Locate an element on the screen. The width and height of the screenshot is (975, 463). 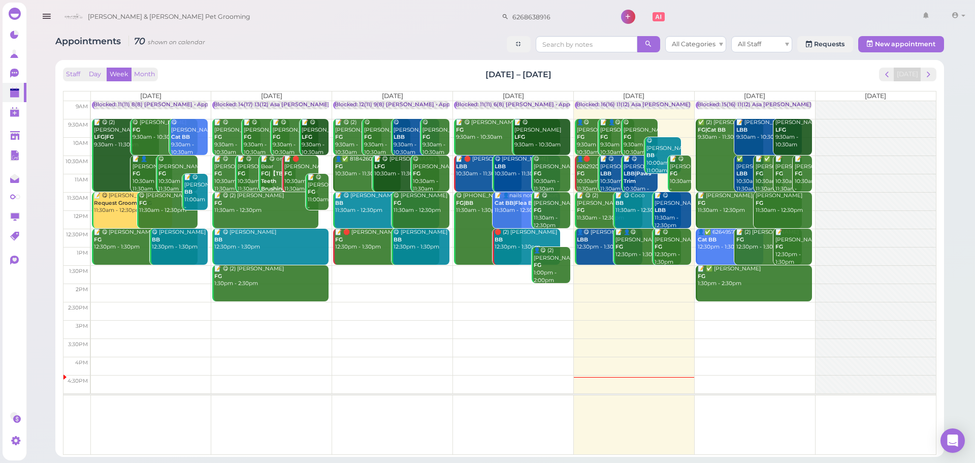
span: 4pm is located at coordinates (81, 362).